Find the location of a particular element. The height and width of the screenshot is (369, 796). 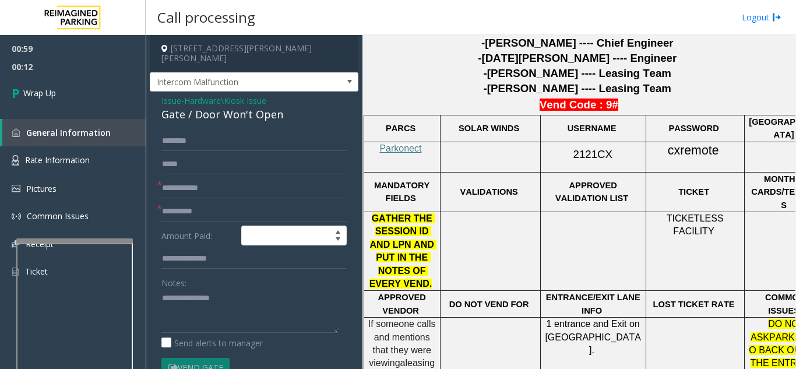

span: PARCS is located at coordinates (401, 128).